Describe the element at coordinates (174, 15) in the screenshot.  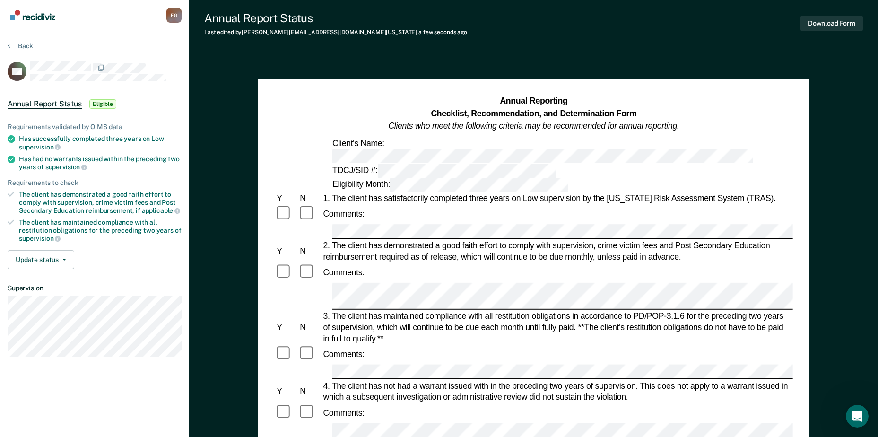
I see `div: E G` at that location.